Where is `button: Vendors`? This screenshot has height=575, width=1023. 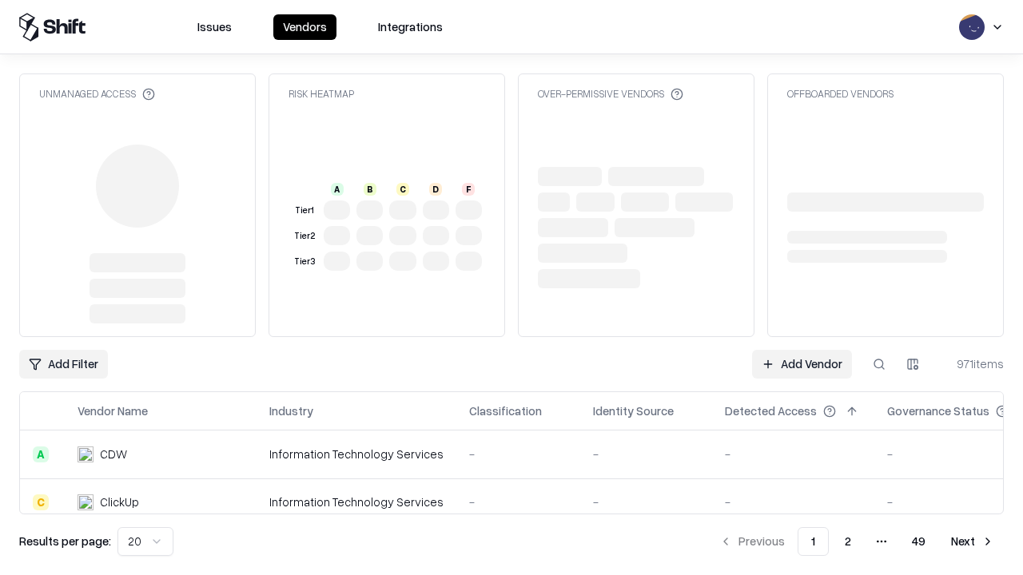 button: Vendors is located at coordinates (304, 27).